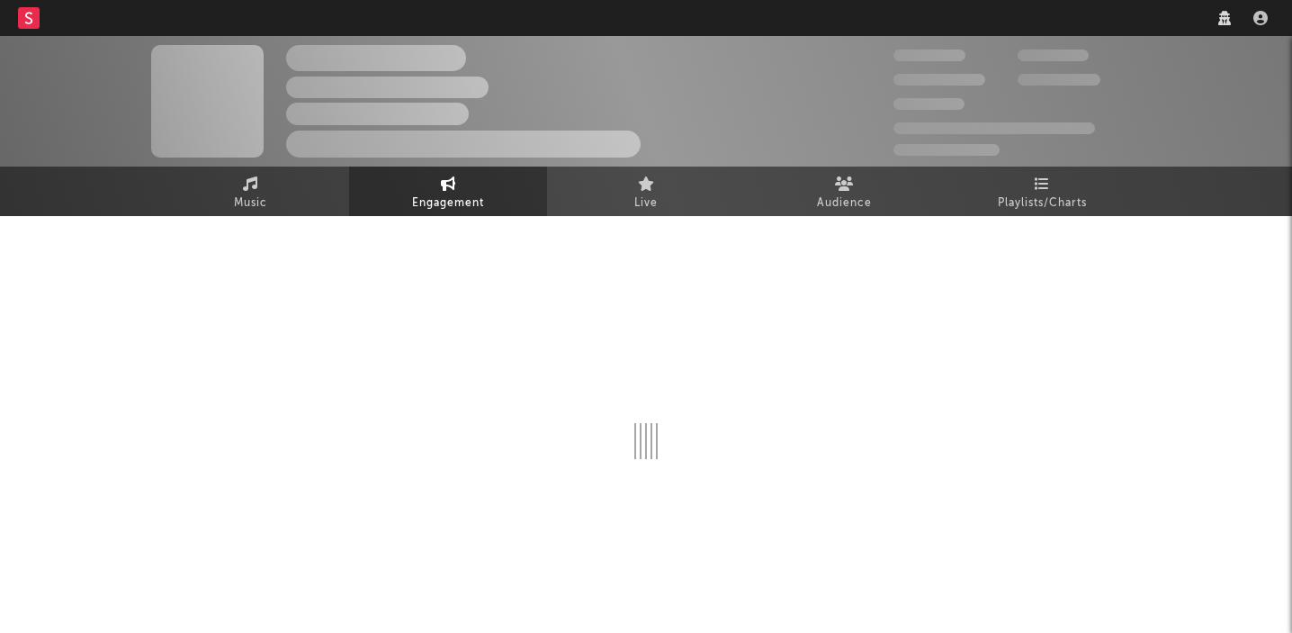  Describe the element at coordinates (940, 79) in the screenshot. I see `span: 50,000,000` at that location.